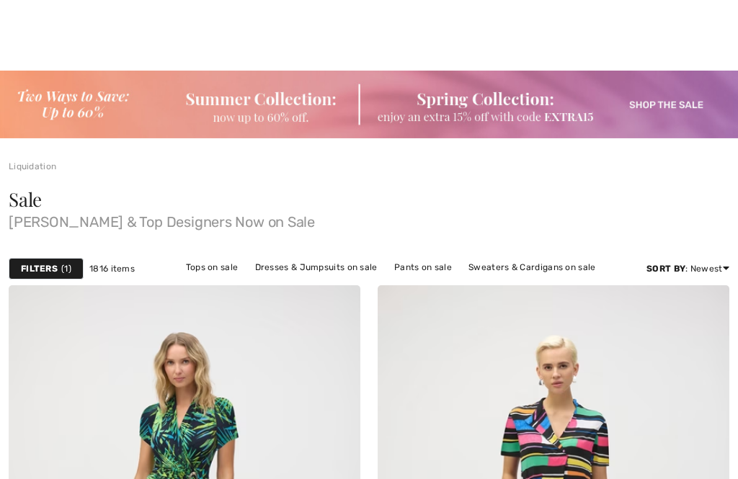 Image resolution: width=738 pixels, height=479 pixels. Describe the element at coordinates (212, 267) in the screenshot. I see `a: Tops on sale` at that location.